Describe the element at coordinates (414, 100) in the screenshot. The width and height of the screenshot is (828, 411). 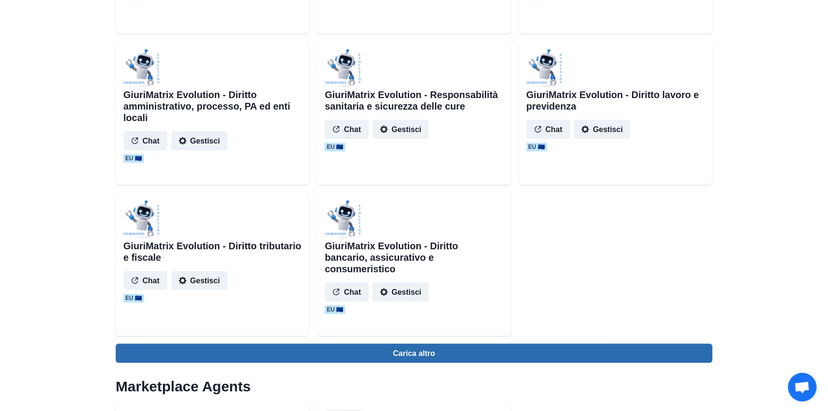
I see `h2: GiuriMatrix Evolution - Responsabilità sanitaria e sicurezza delle cure` at that location.